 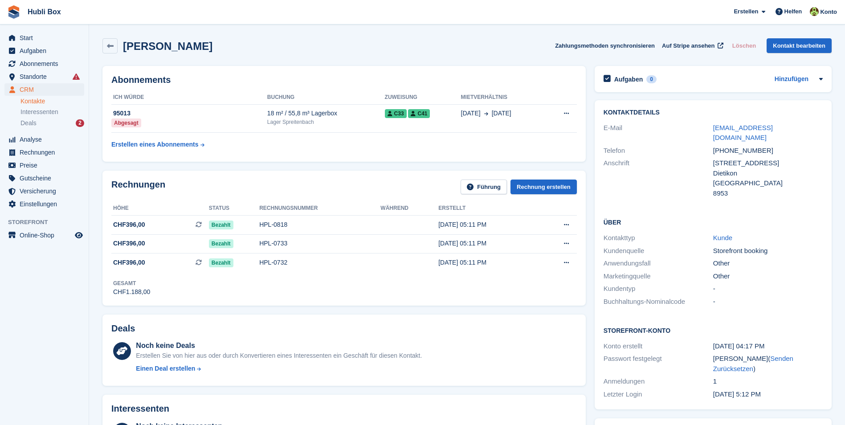 What do you see at coordinates (131, 292) in the screenshot?
I see `div: CHF1.188,00` at bounding box center [131, 292].